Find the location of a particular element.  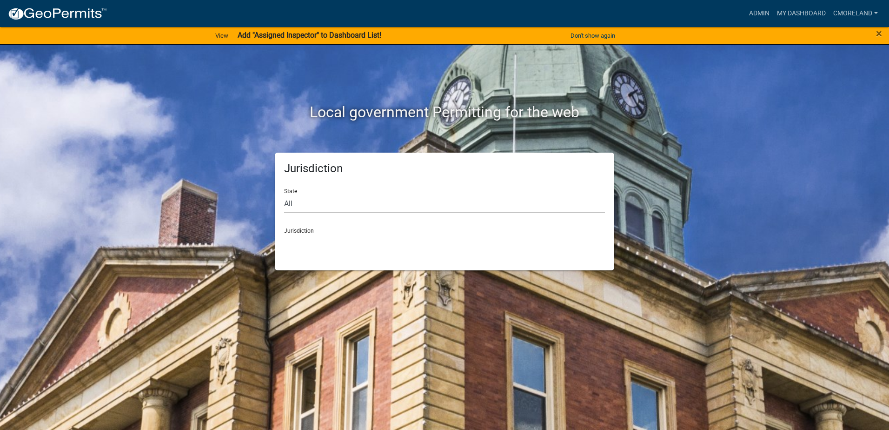

a: Admin is located at coordinates (759, 13).